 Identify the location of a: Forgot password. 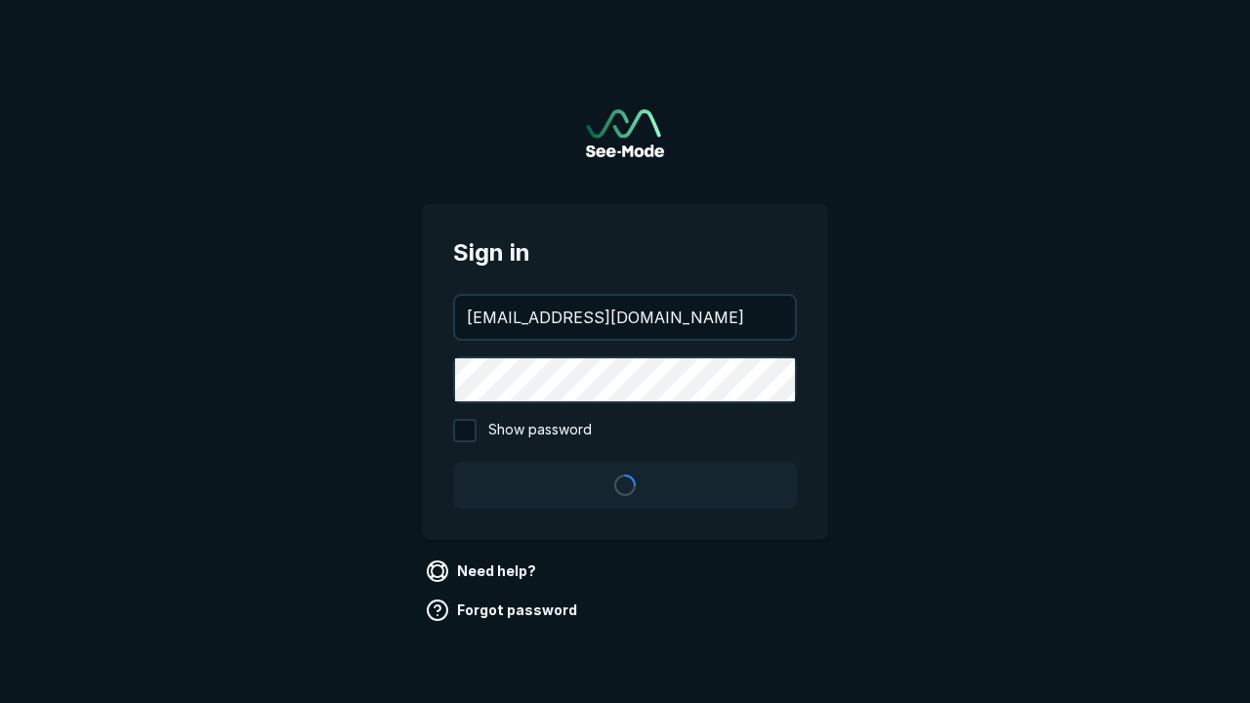
(503, 610).